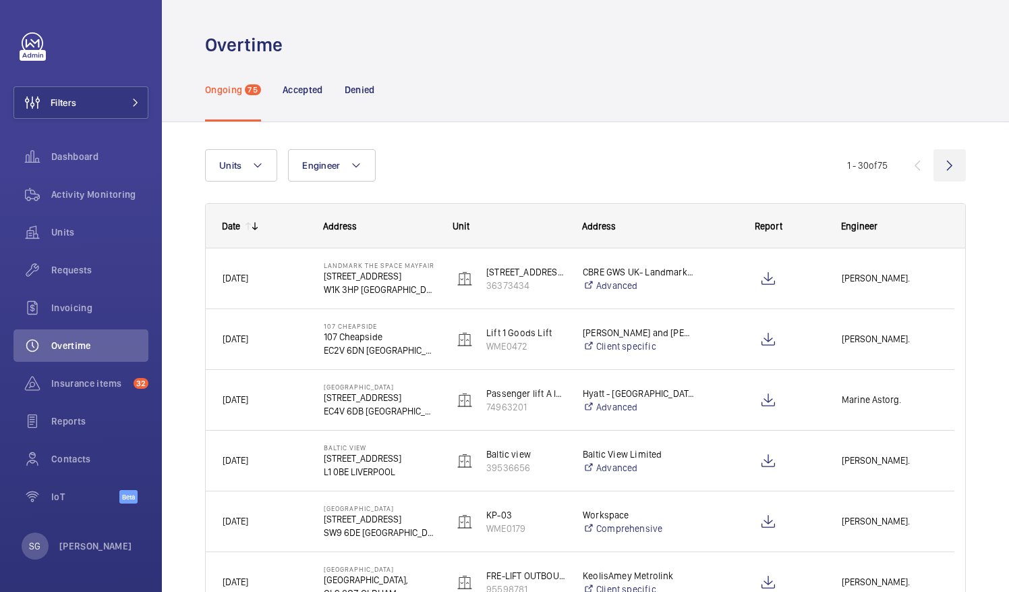 The width and height of the screenshot is (1009, 592). Describe the element at coordinates (380, 472) in the screenshot. I see `p: L1 0BE LIVERPOOL` at that location.